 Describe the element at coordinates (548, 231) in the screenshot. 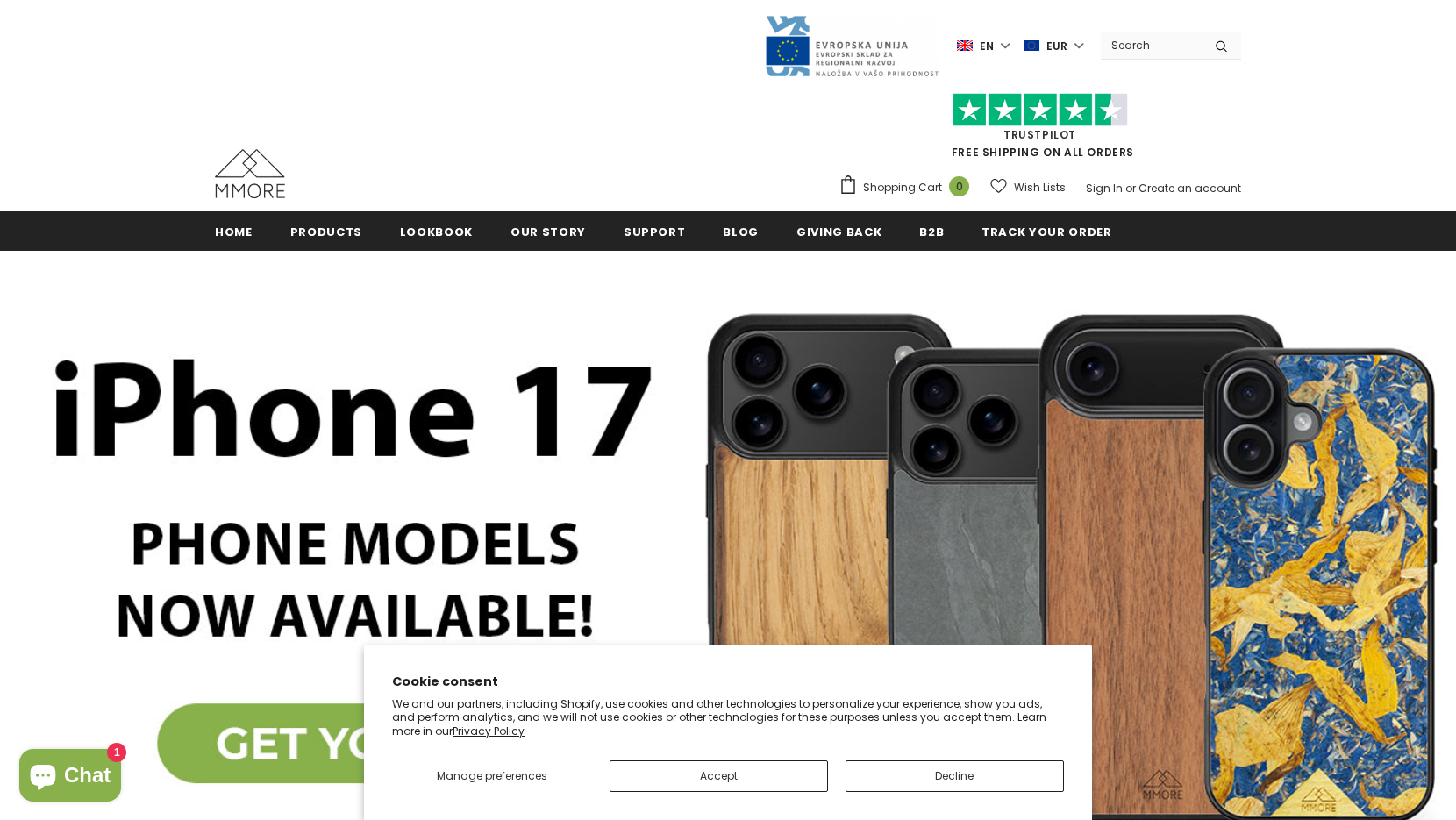

I see `a: Our Story` at that location.